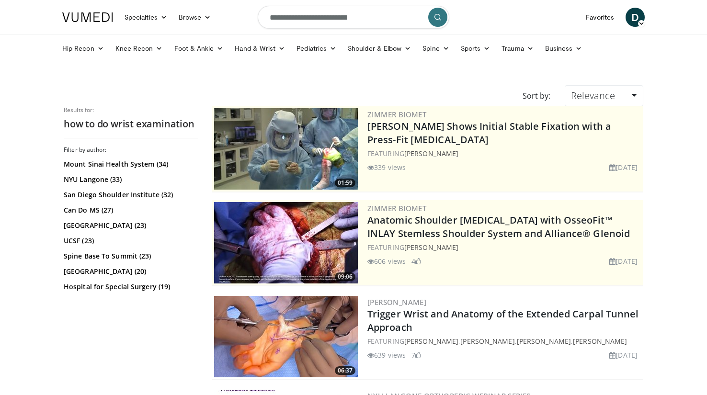 This screenshot has height=395, width=707. Describe the element at coordinates (129, 287) in the screenshot. I see `a: Hospital for Special Surgery (19)` at that location.